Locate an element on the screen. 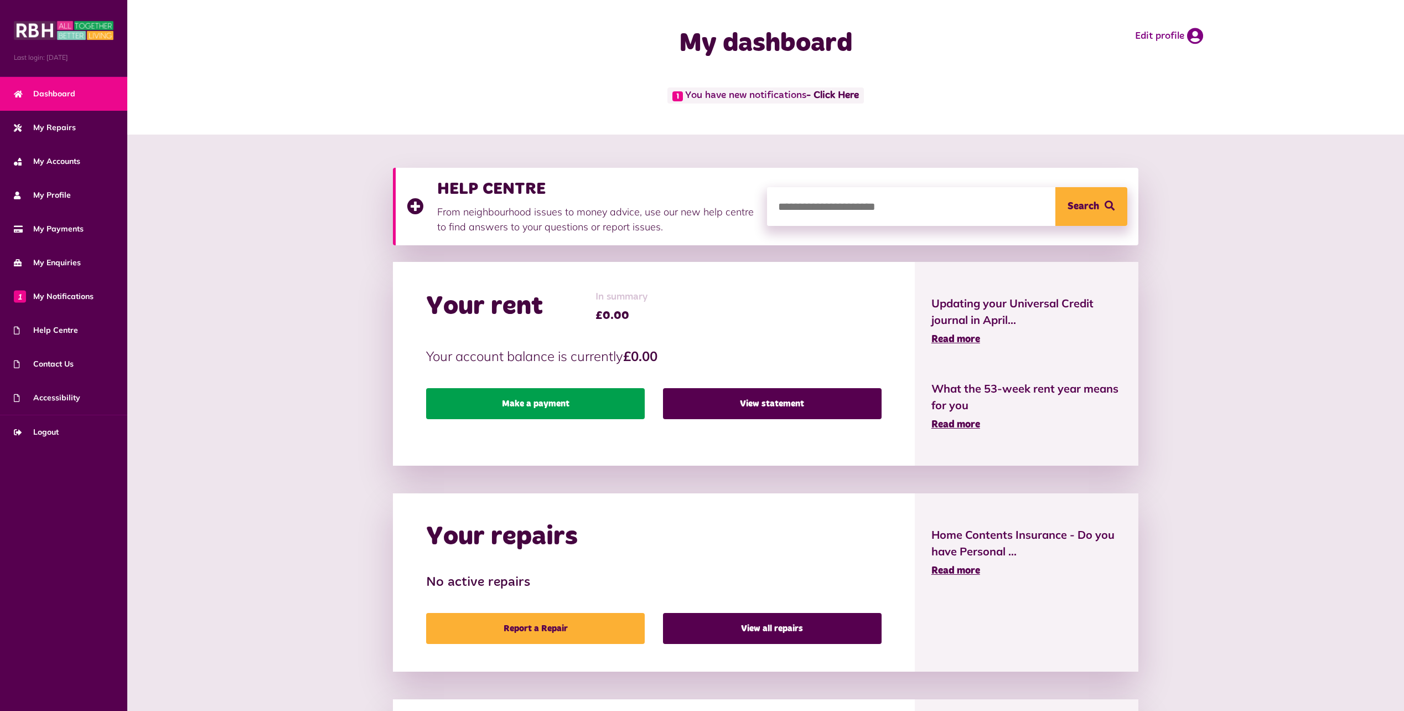 The width and height of the screenshot is (1404, 711). span: Dashboard is located at coordinates (44, 94).